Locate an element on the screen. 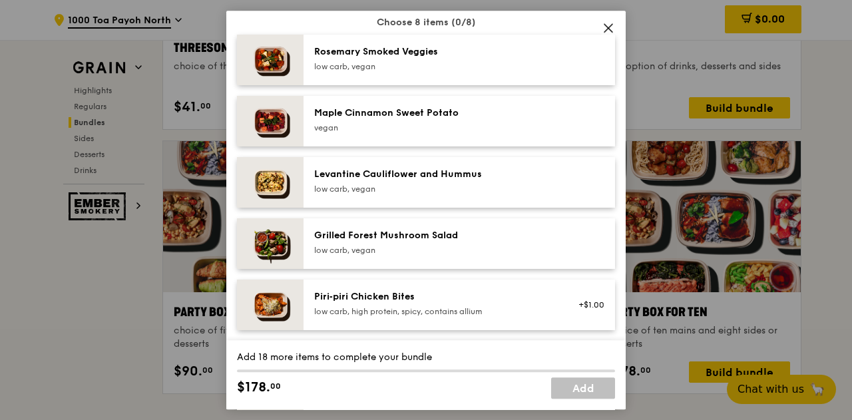  div: Piri‑piri Chicken Bites is located at coordinates (433, 297).